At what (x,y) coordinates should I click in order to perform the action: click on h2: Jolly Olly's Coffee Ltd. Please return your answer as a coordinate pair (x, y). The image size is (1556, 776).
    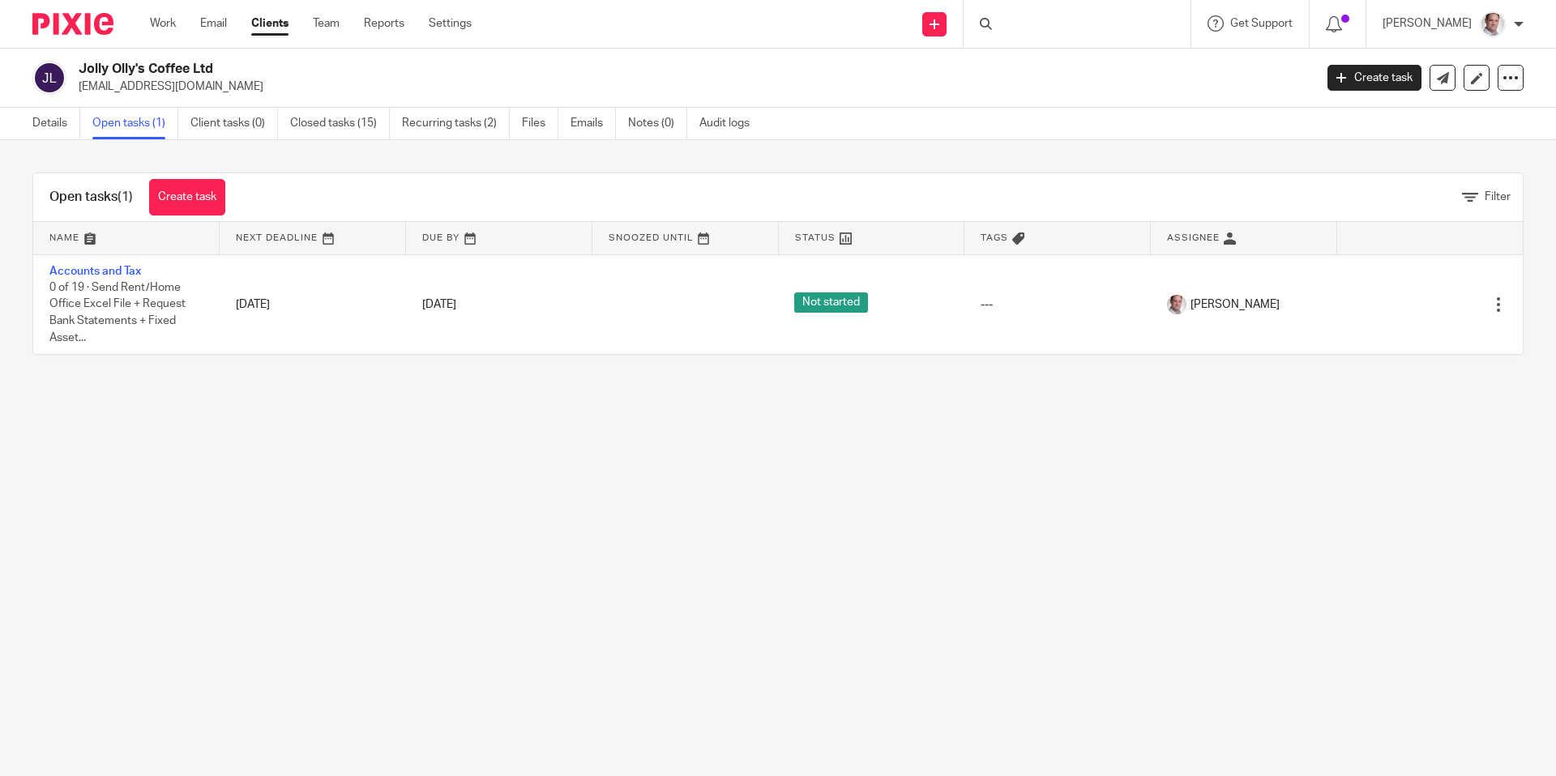
    Looking at the image, I should click on (568, 69).